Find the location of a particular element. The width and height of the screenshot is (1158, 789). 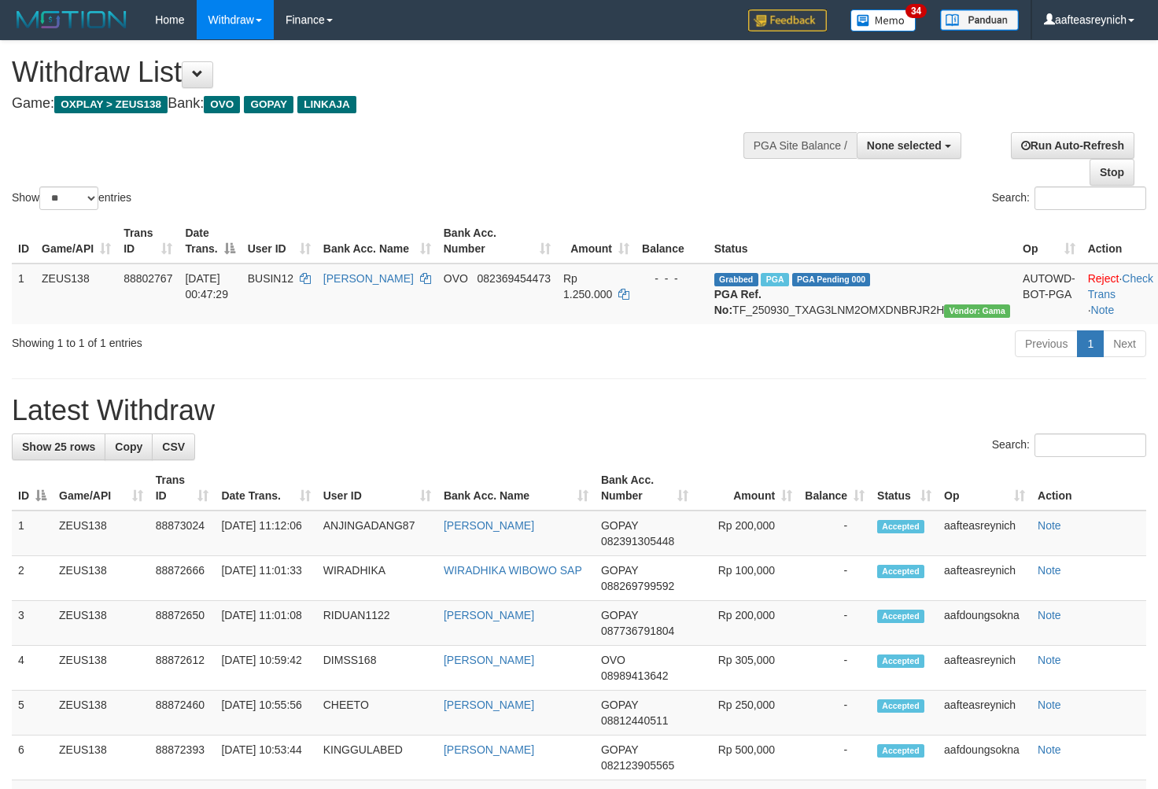

a: Stop is located at coordinates (1112, 172).